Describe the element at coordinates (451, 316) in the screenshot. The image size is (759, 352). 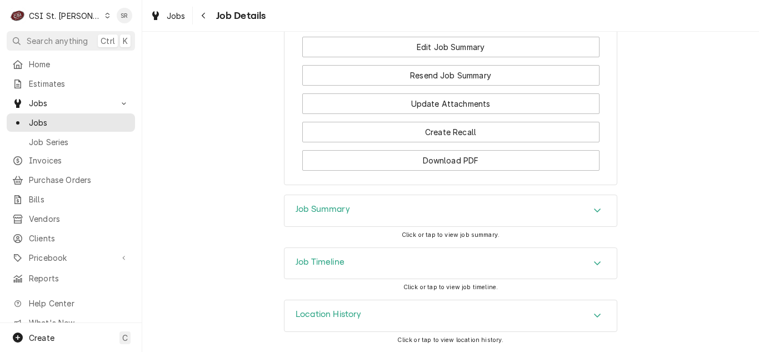
I see `div: Location History` at that location.